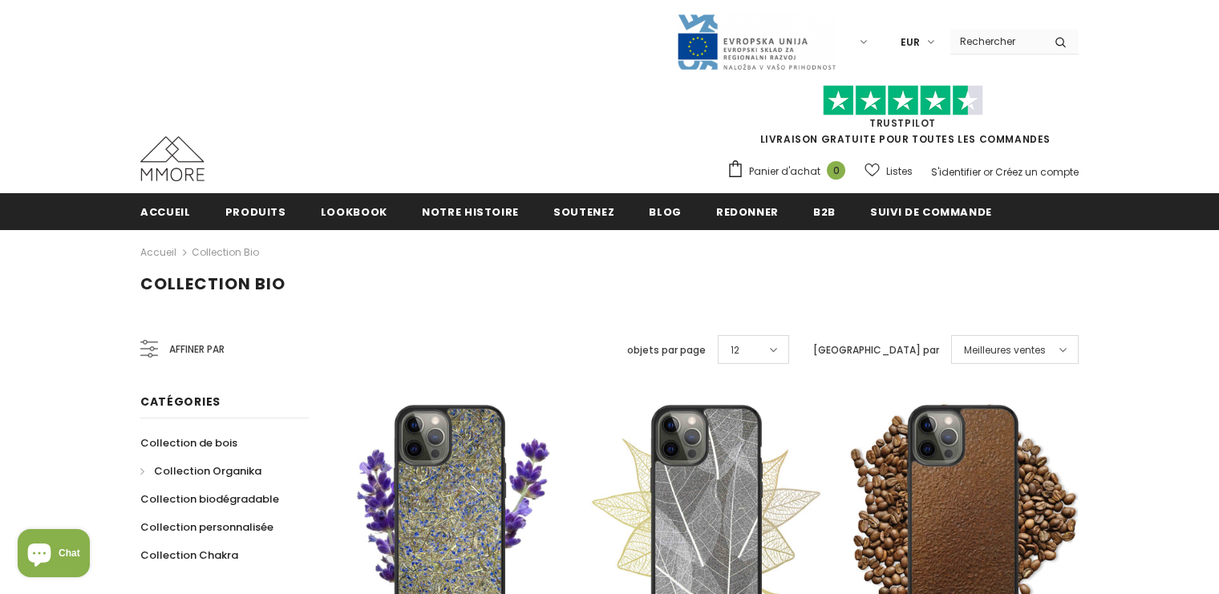 This screenshot has width=1219, height=594. Describe the element at coordinates (172, 159) in the screenshot. I see `img: Cas MMORE` at that location.